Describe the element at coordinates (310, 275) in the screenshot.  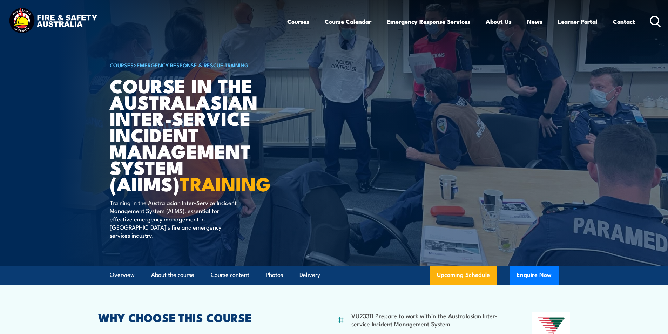
I see `a: Delivery` at that location.